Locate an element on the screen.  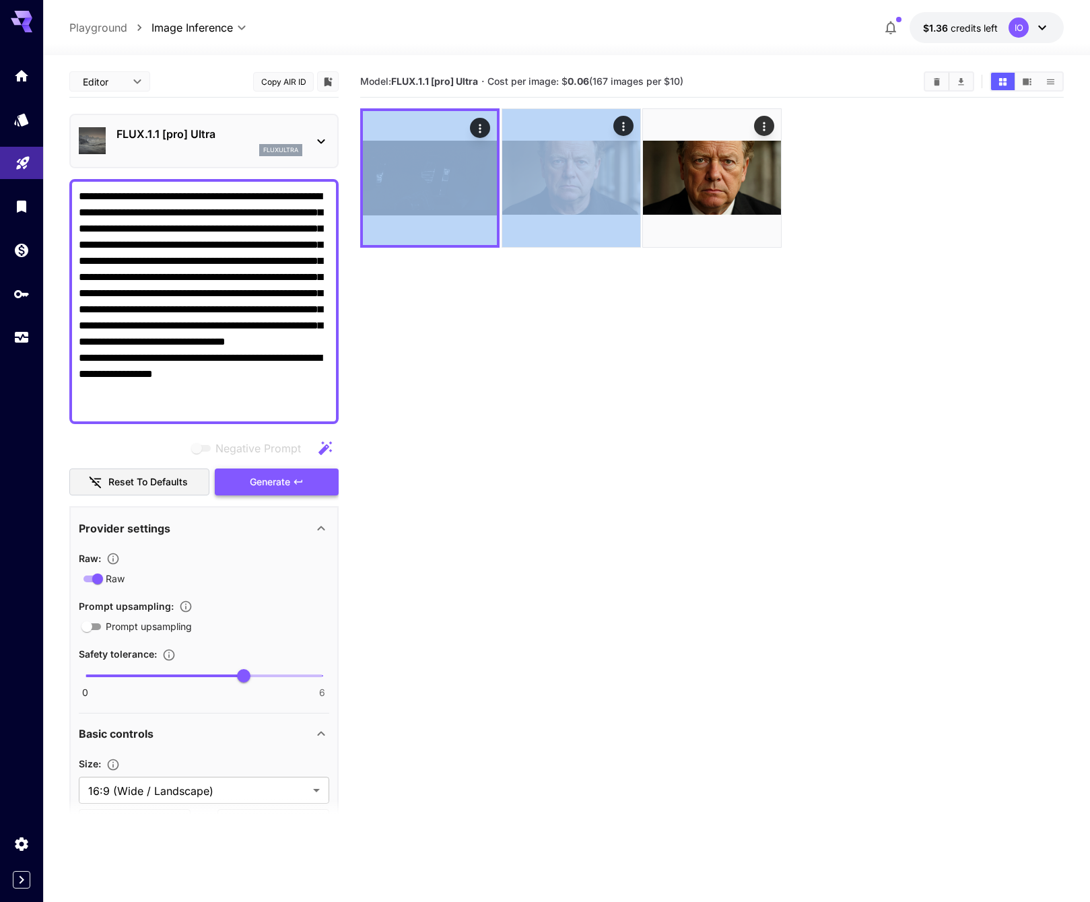
p: FLUX.1.1 [pro] Ultra is located at coordinates (209, 134).